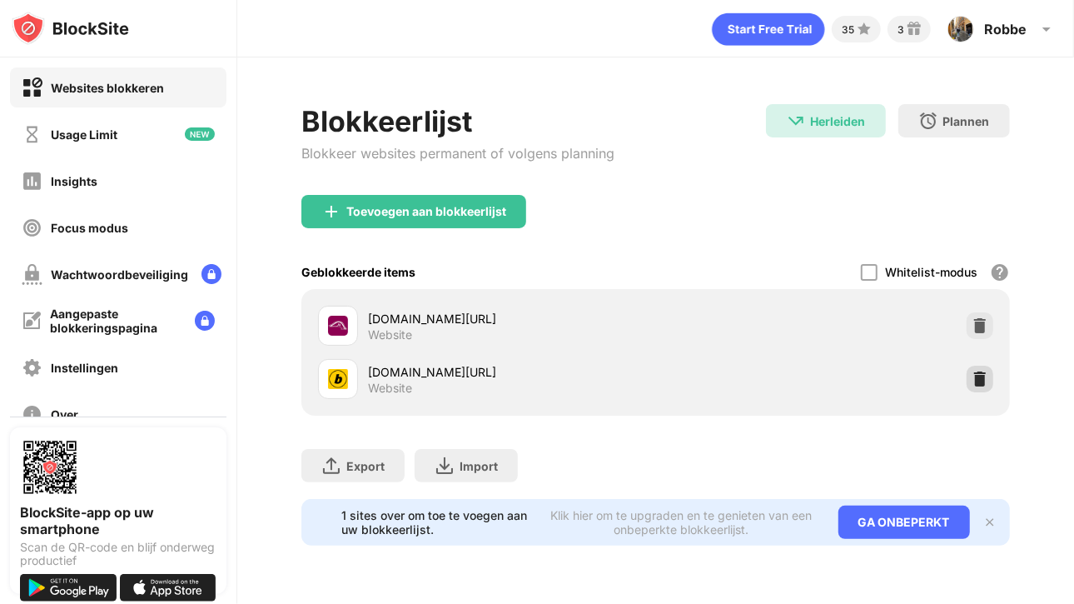 The image size is (1074, 604). Describe the element at coordinates (118, 520) in the screenshot. I see `div: BlockSite-app op uw smartphone` at that location.